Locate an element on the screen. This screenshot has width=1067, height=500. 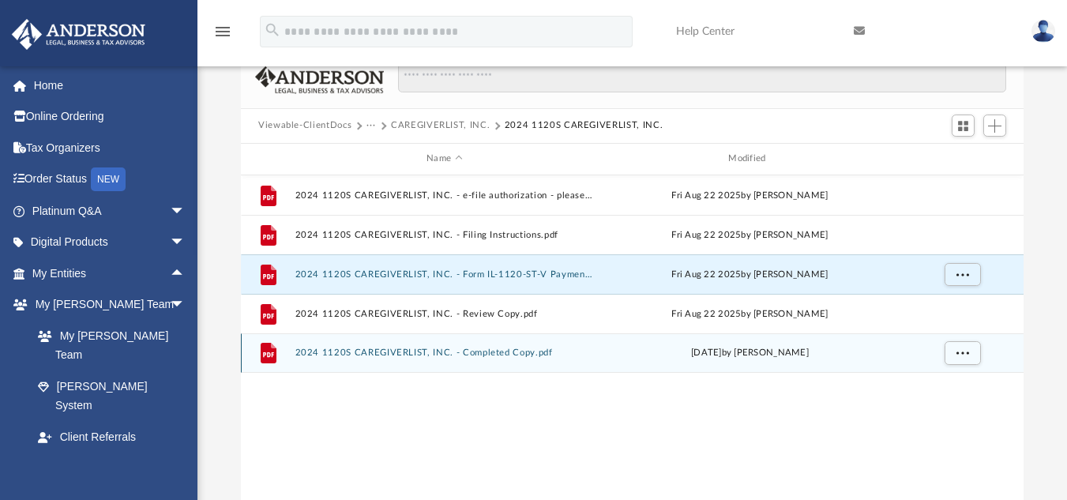
span: arrow_drop_up is located at coordinates (186, 273).